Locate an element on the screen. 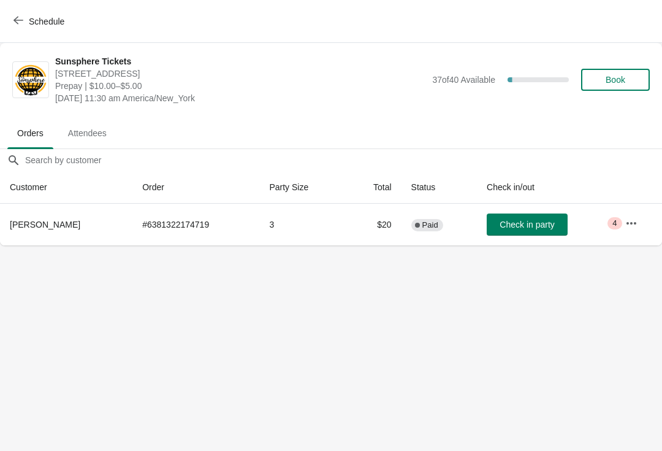  span: Orders is located at coordinates (30, 133).